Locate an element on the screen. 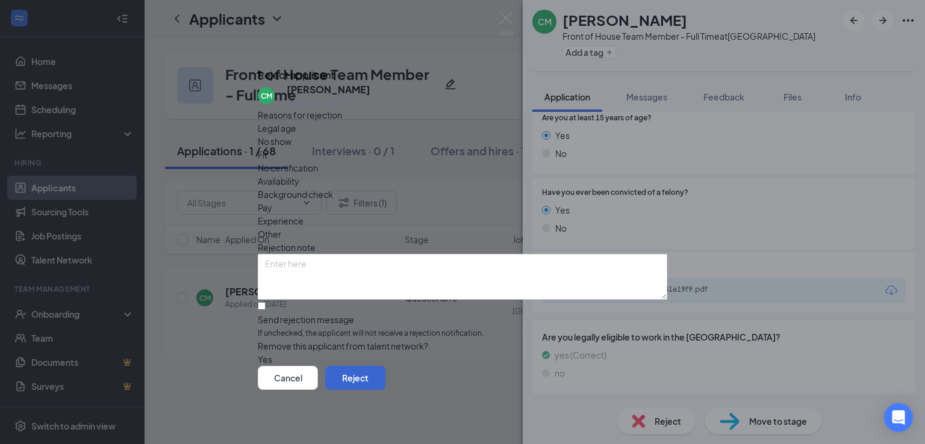  button: Reject is located at coordinates (355, 378).